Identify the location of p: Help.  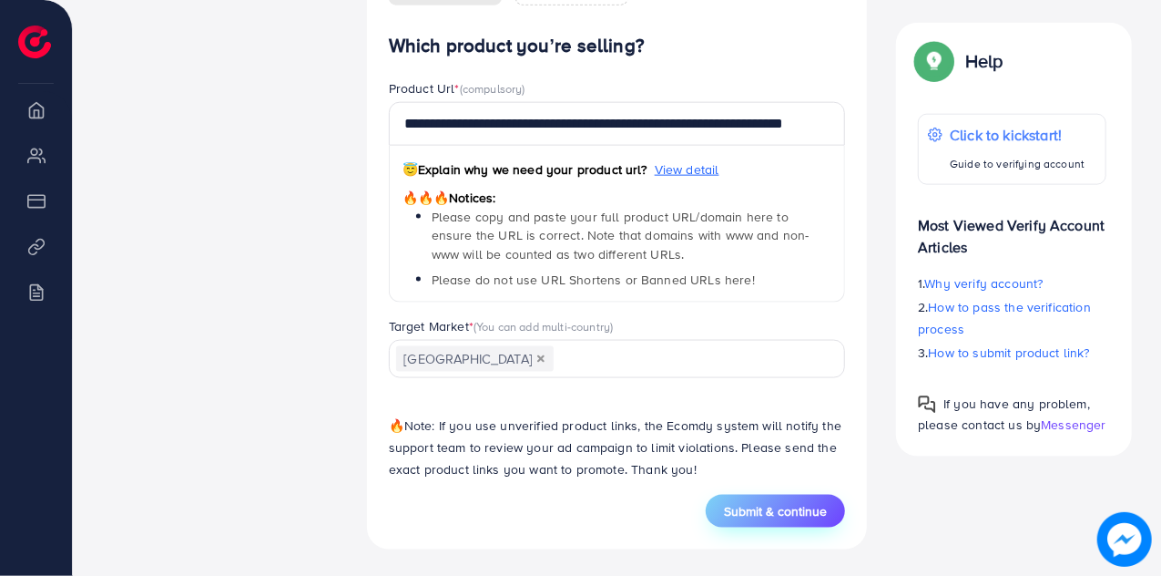
(985, 60).